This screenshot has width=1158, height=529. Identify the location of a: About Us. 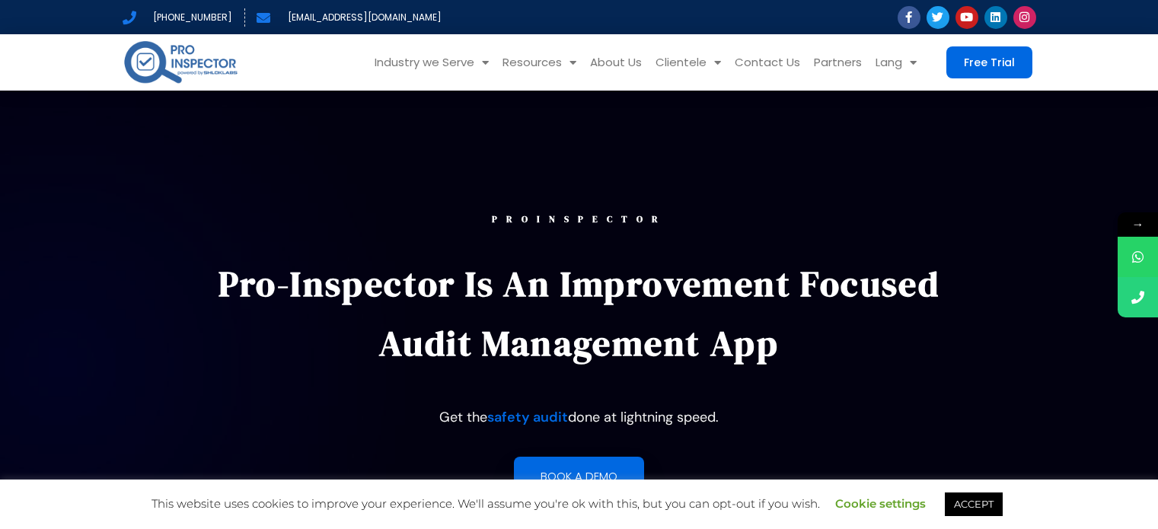
(616, 62).